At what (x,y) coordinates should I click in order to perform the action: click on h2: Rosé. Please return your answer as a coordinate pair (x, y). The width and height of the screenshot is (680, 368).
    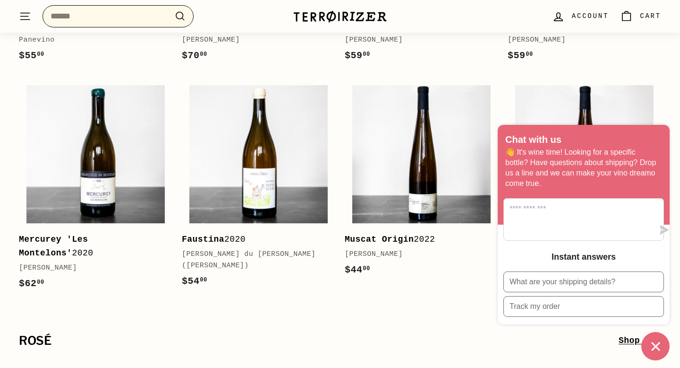
    Looking at the image, I should click on (319, 341).